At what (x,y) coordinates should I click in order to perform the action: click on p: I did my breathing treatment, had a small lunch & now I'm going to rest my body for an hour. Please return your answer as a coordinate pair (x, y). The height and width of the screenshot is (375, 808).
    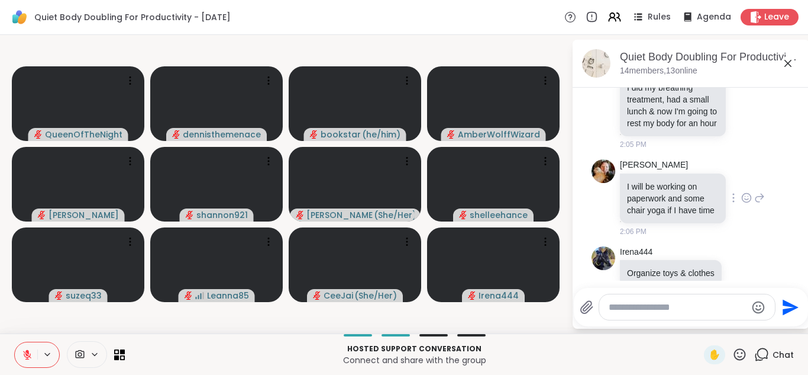
    Looking at the image, I should click on (673, 105).